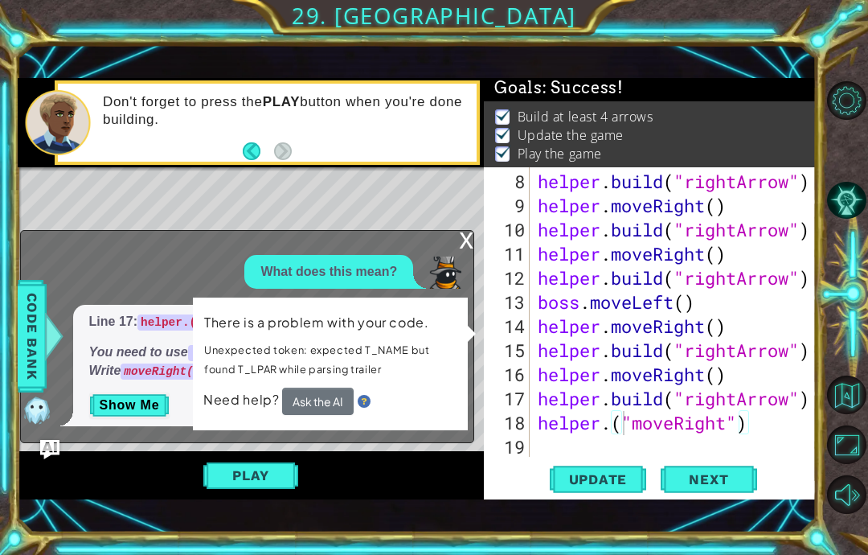  Describe the element at coordinates (847, 445) in the screenshot. I see `button: Maximize Browser` at that location.